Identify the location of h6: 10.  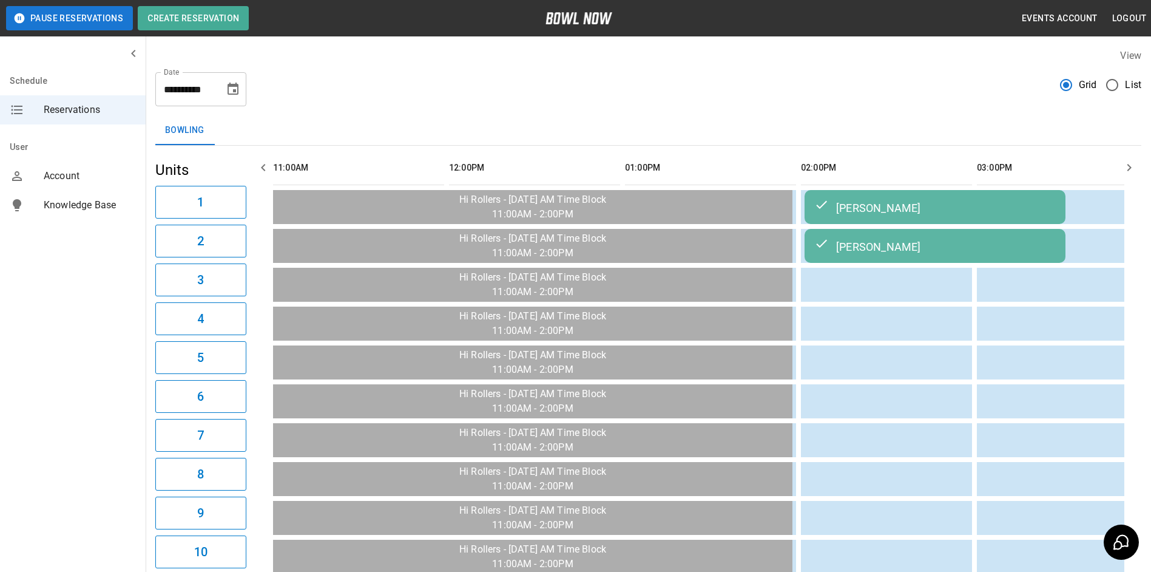
(201, 552).